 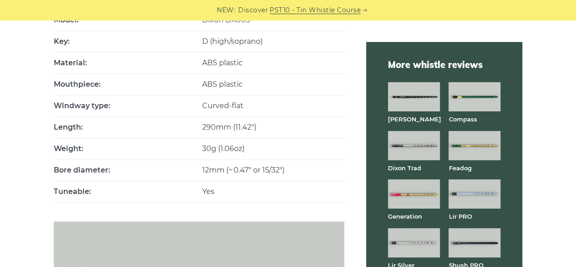 What do you see at coordinates (273, 170) in the screenshot?
I see `td: 12mm (~ 0.47″ or 15/32″)` at bounding box center [273, 170].